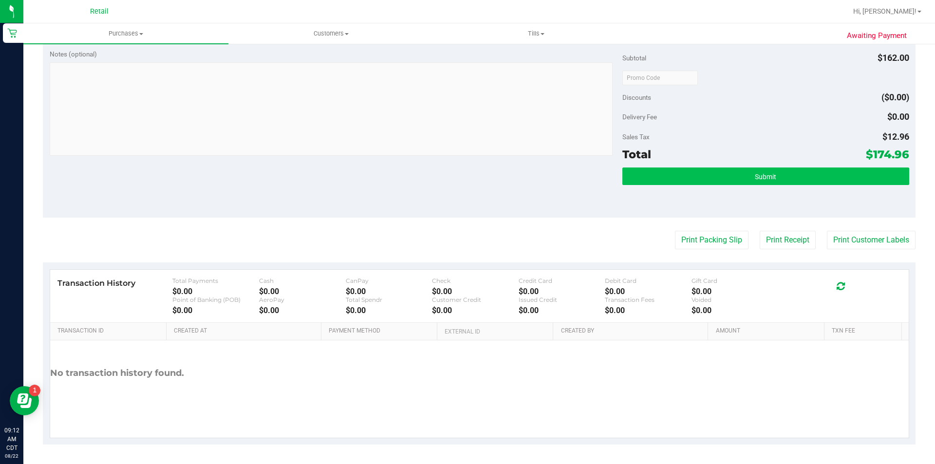 The width and height of the screenshot is (935, 464). I want to click on div: Total Spendr, so click(389, 300).